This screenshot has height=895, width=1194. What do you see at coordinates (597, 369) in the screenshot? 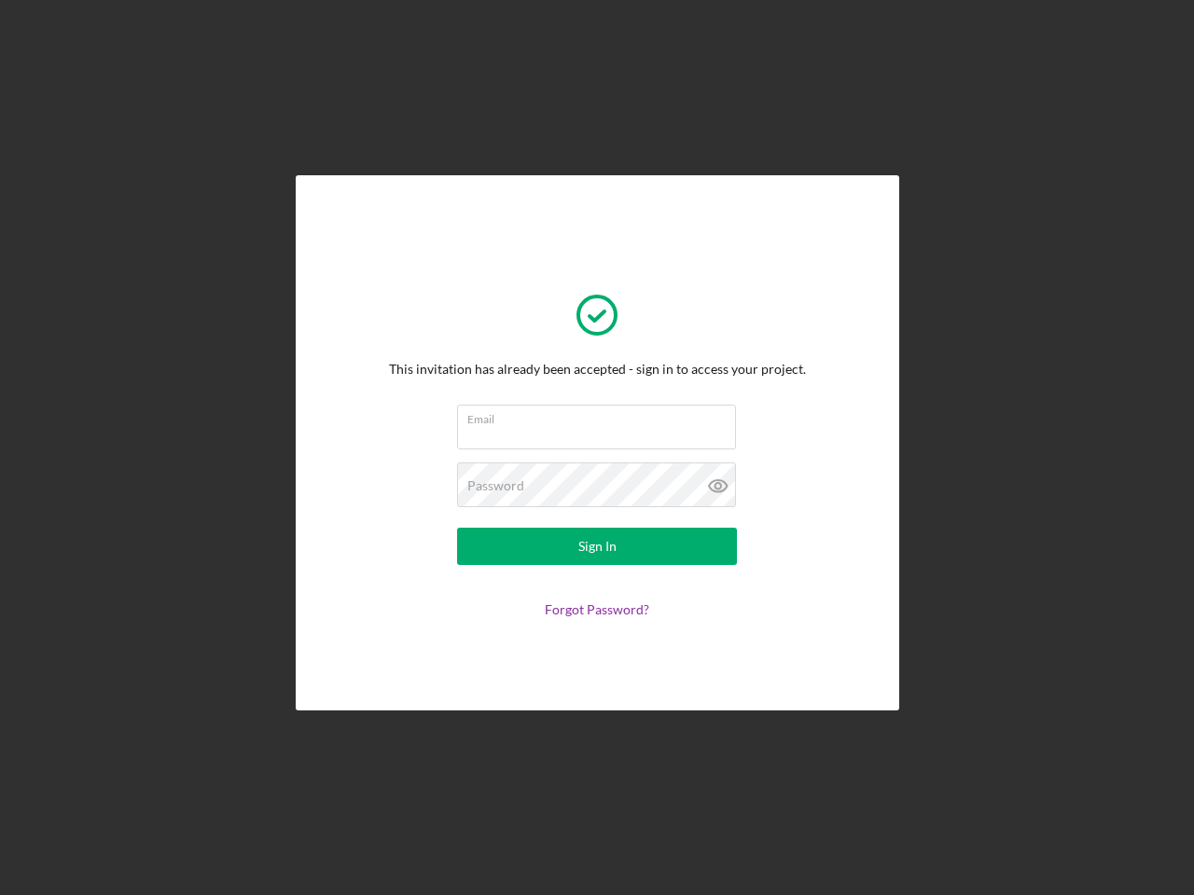
I see `div: This invitation has already been accepted - sign in to access your project.` at bounding box center [597, 369].